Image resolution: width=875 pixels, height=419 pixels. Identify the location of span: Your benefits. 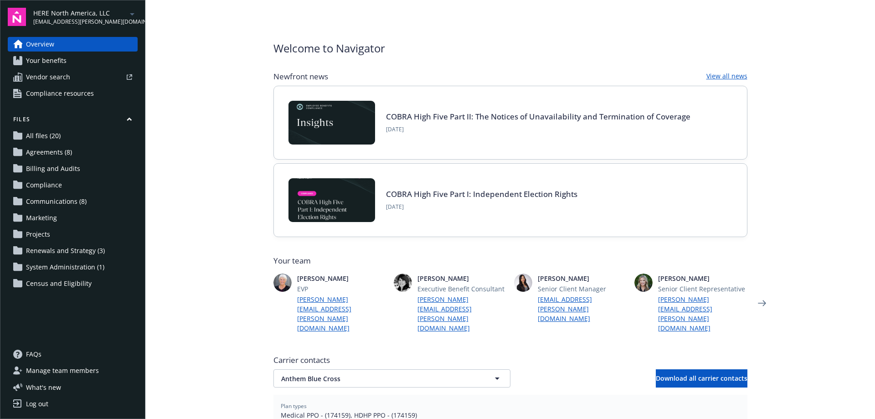
(46, 61).